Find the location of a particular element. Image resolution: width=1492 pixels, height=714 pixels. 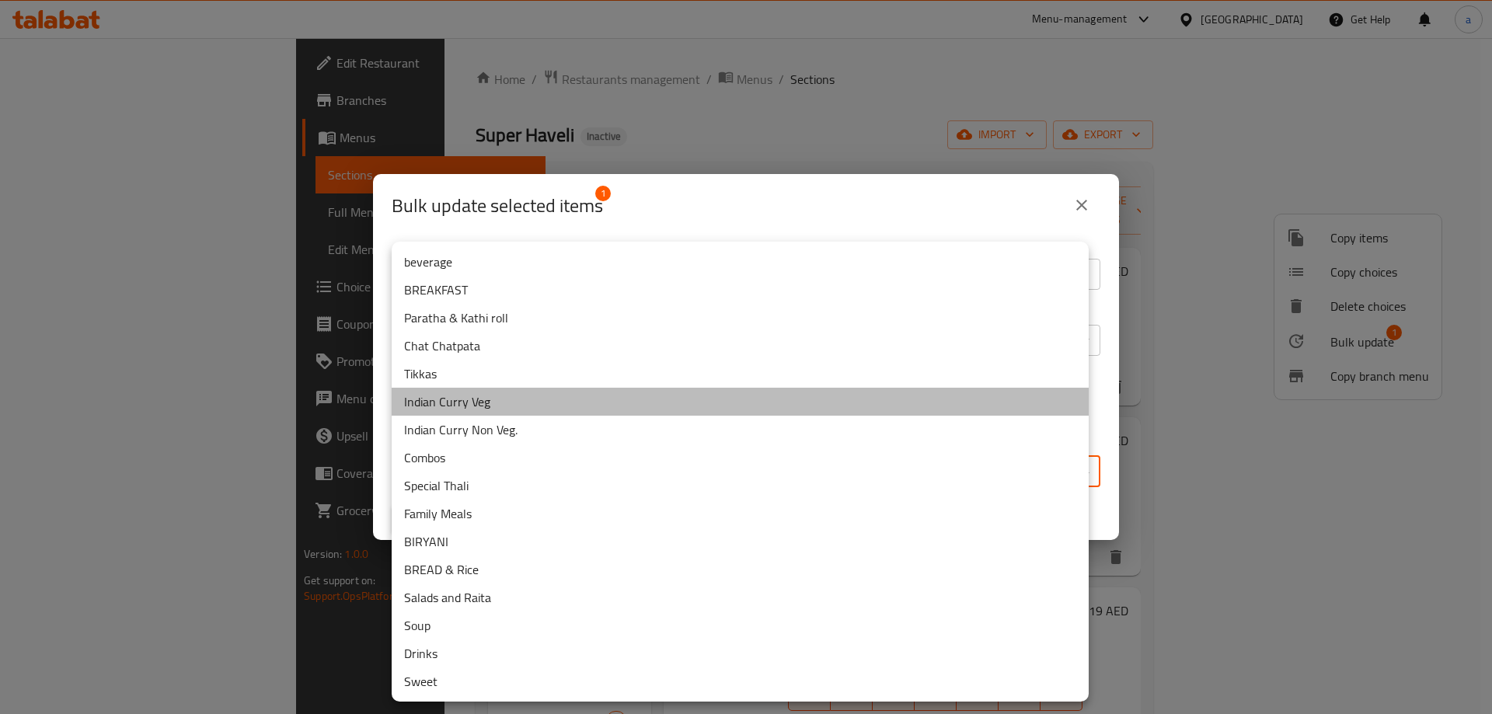

li: Sweet is located at coordinates (740, 681).